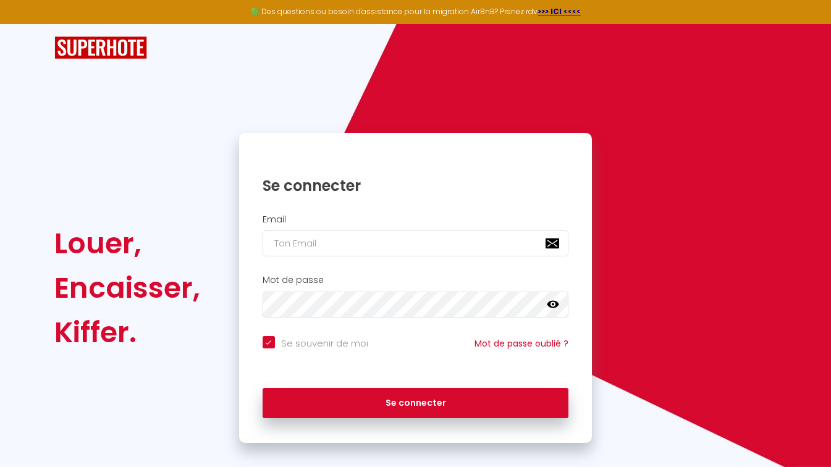 This screenshot has width=831, height=467. Describe the element at coordinates (101, 48) in the screenshot. I see `img: SuperHote logo` at that location.